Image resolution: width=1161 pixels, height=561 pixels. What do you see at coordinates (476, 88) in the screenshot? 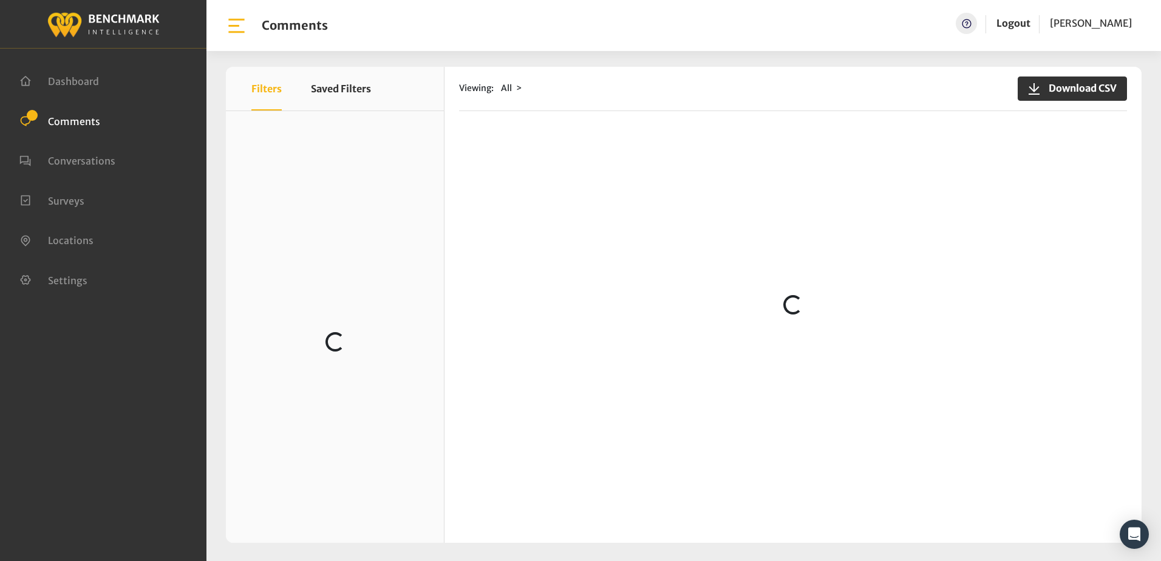
I see `span: Viewing:` at bounding box center [476, 88].